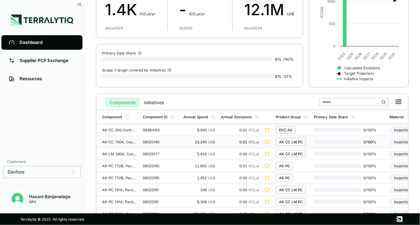  Describe the element at coordinates (160, 214) in the screenshot. I see `div: 080Z0192` at that location.